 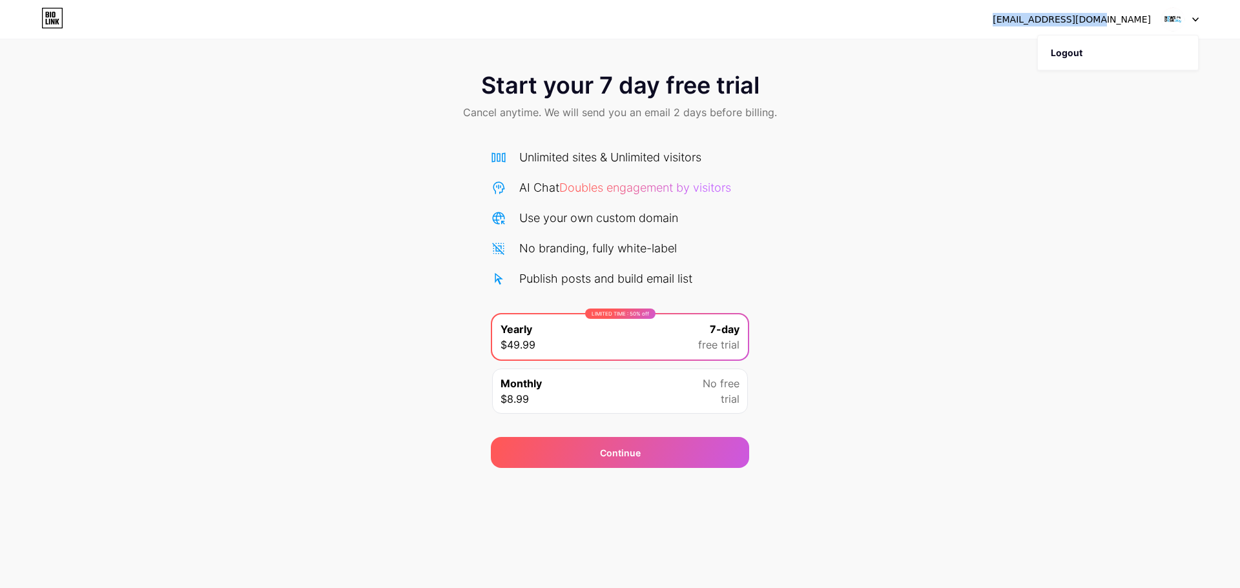 What do you see at coordinates (721, 384) in the screenshot?
I see `span: No free` at bounding box center [721, 384].